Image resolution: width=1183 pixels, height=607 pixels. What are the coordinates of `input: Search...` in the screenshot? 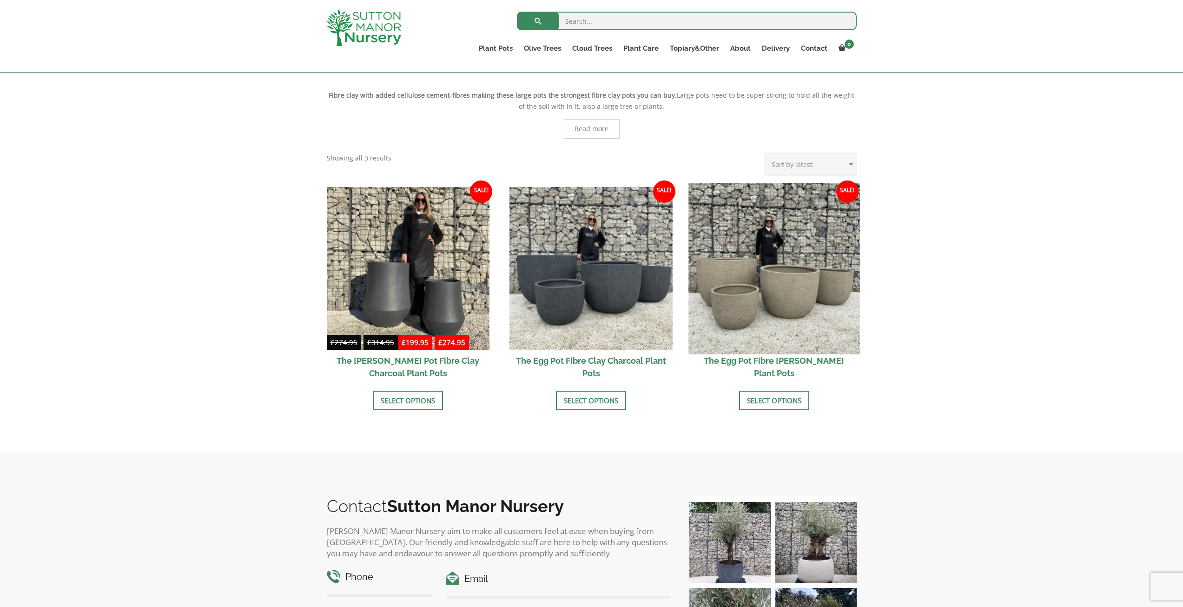 It's located at (686, 21).